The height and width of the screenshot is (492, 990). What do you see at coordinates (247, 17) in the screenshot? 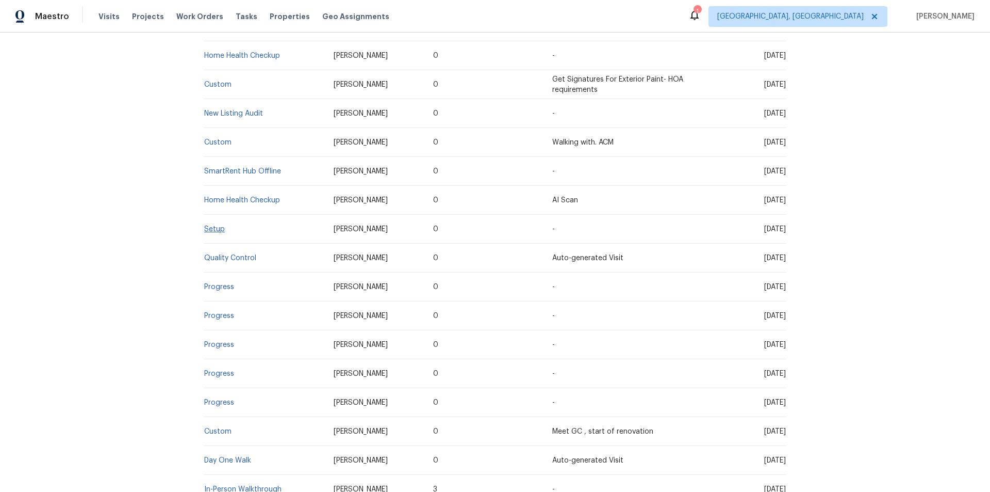
I see `span: Tasks` at bounding box center [247, 17].